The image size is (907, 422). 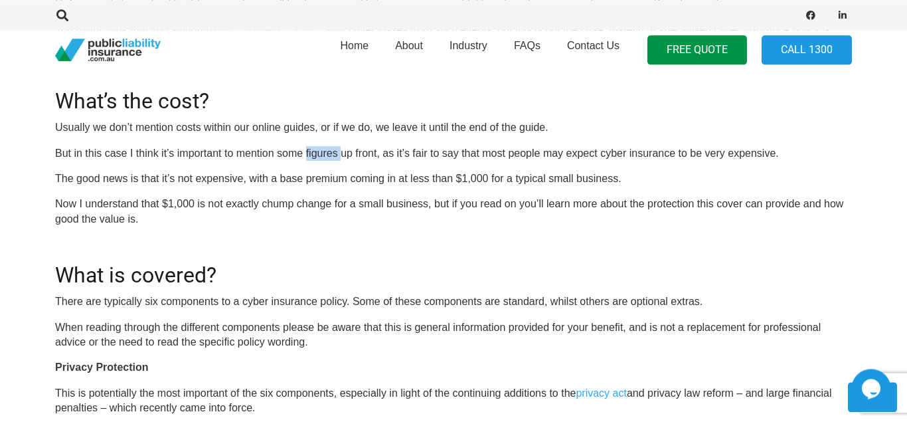 What do you see at coordinates (454, 179) in the screenshot?
I see `p: The good news is that it’s not expensive, with a base premium coming in at less than $1,000 for a...` at bounding box center [454, 179].